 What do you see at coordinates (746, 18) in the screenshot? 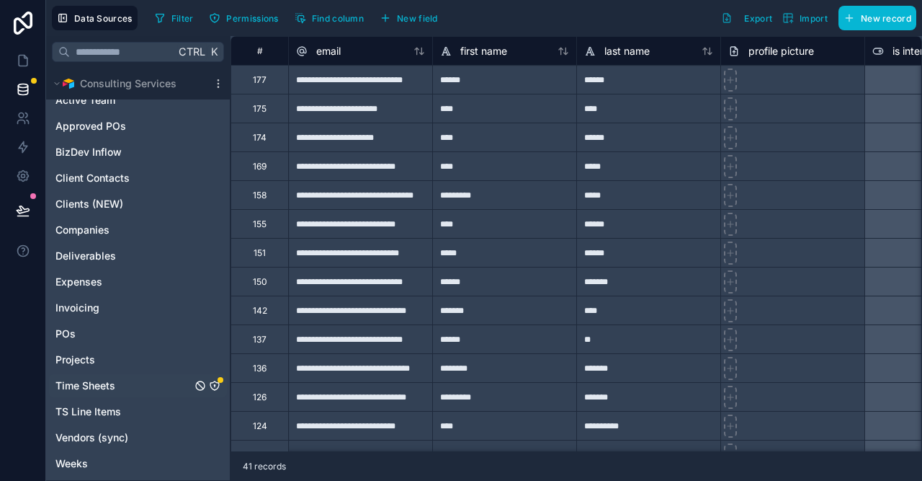
I see `button: Export` at bounding box center [746, 18].